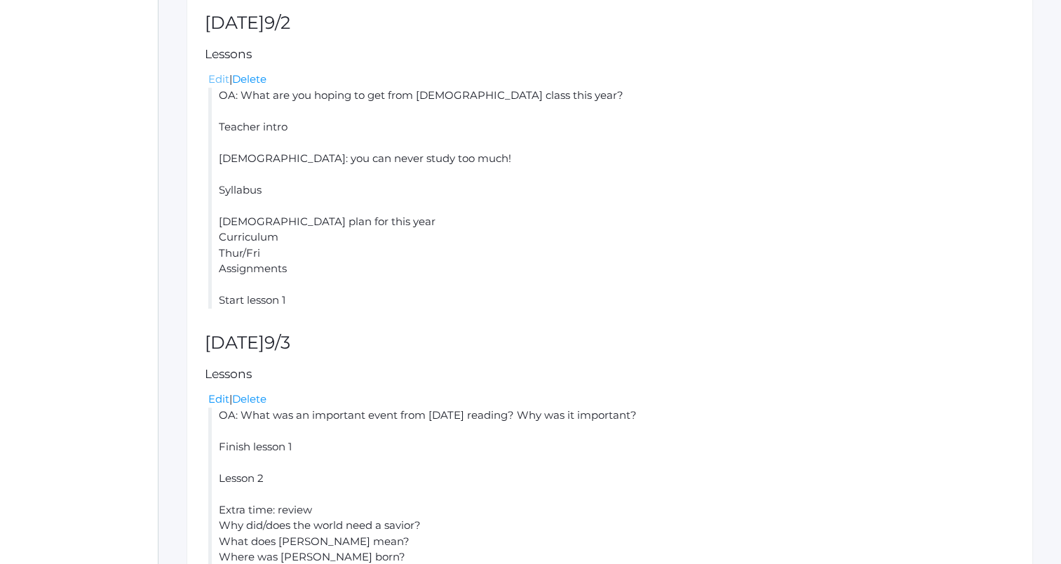 The height and width of the screenshot is (564, 1061). Describe the element at coordinates (277, 342) in the screenshot. I see `span: 9/3` at that location.